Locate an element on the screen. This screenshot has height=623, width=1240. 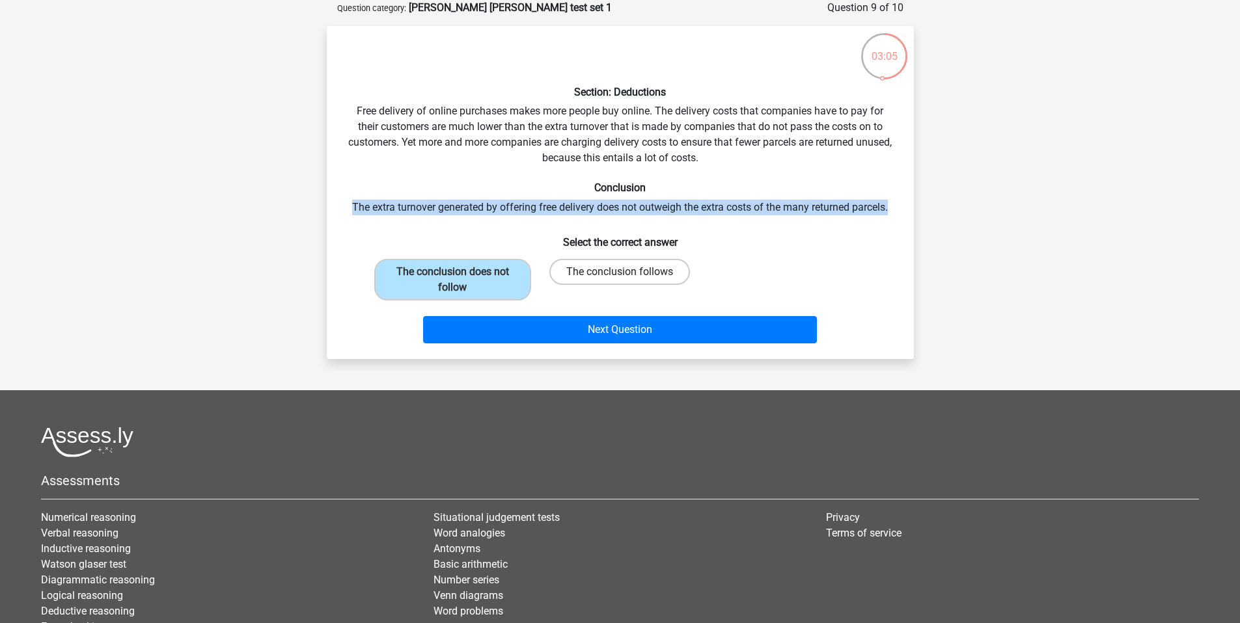
small: Question category: is located at coordinates (372, 8).